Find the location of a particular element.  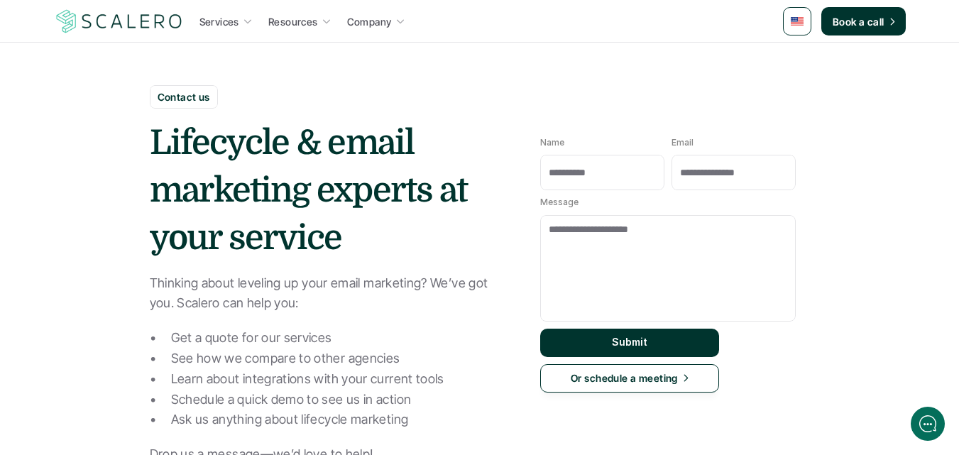

input: Name is located at coordinates (602, 172).